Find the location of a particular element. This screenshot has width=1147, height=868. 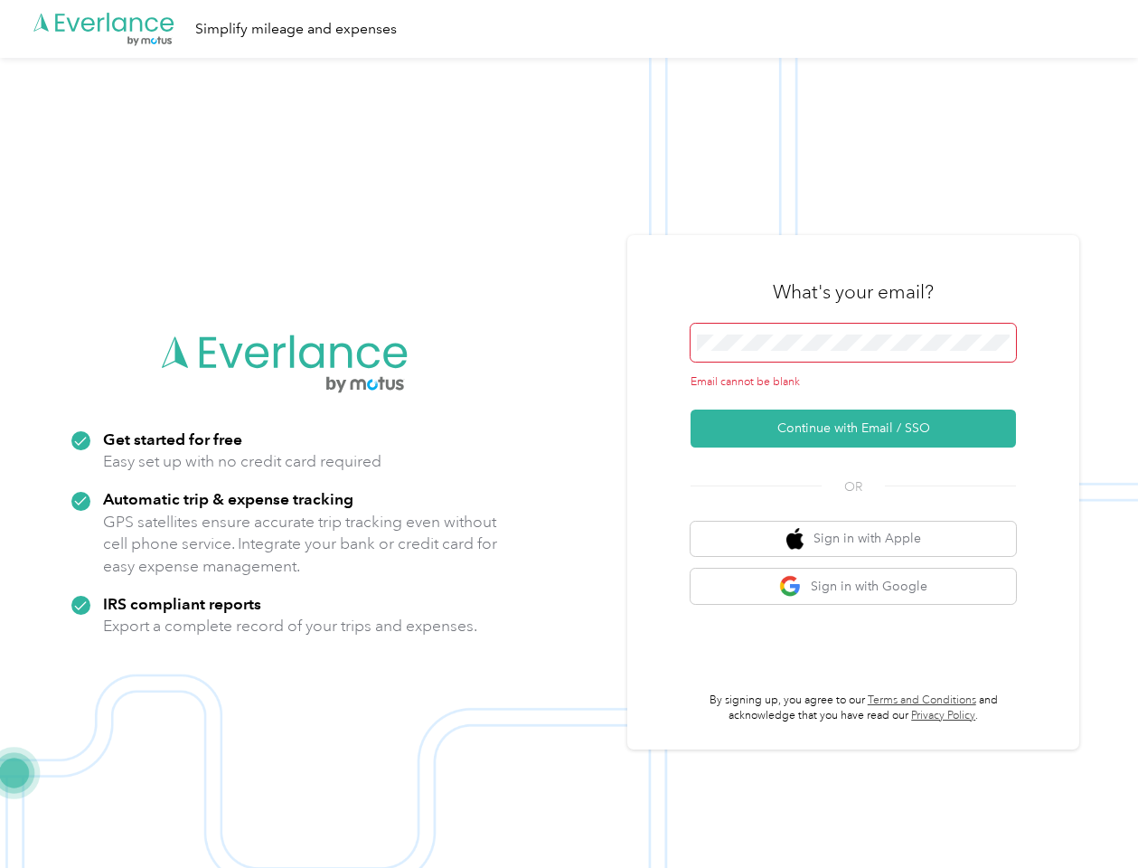

strong: IRS compliant reports is located at coordinates (182, 603).